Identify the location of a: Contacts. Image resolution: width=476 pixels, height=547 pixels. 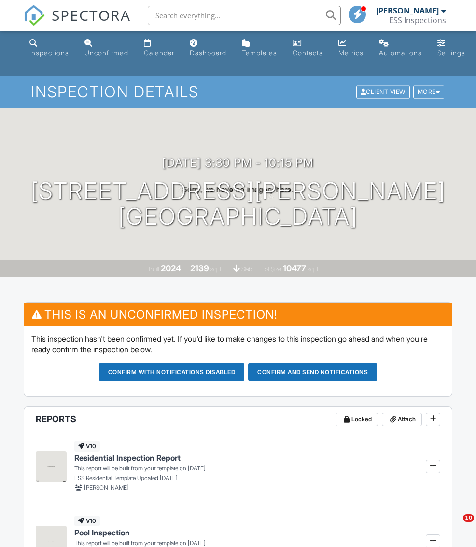
(307, 48).